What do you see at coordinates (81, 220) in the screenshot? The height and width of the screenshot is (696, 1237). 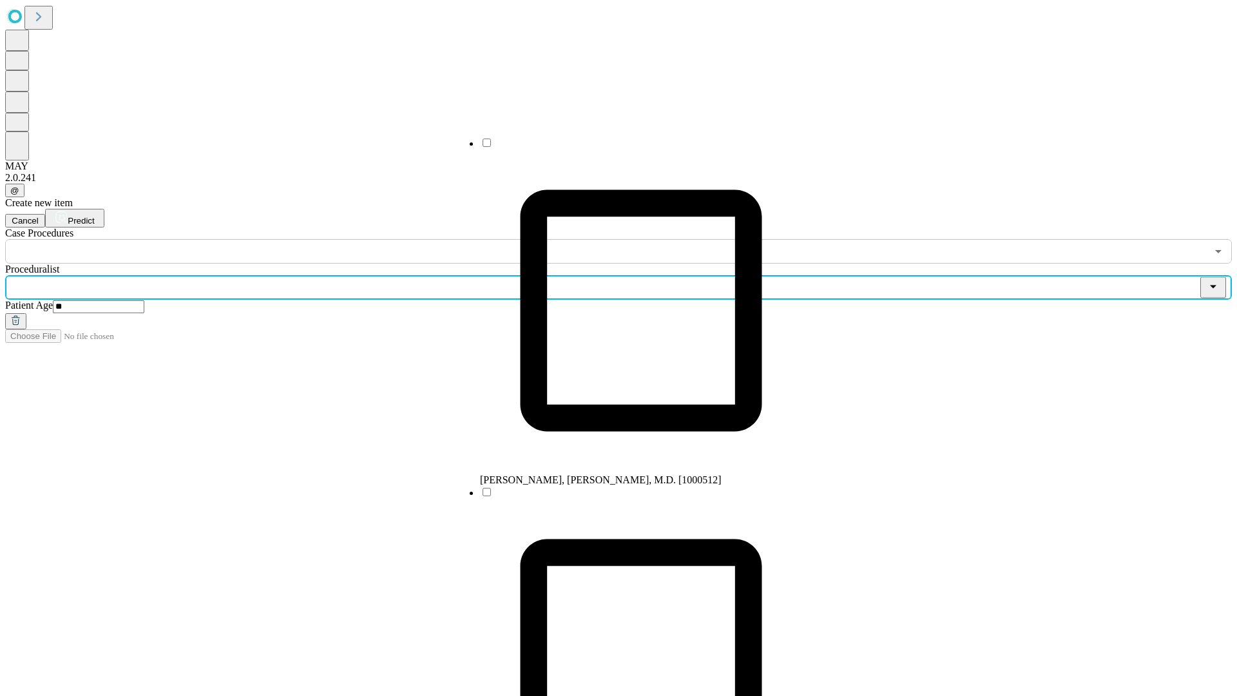 I see `span: Predict` at bounding box center [81, 220].